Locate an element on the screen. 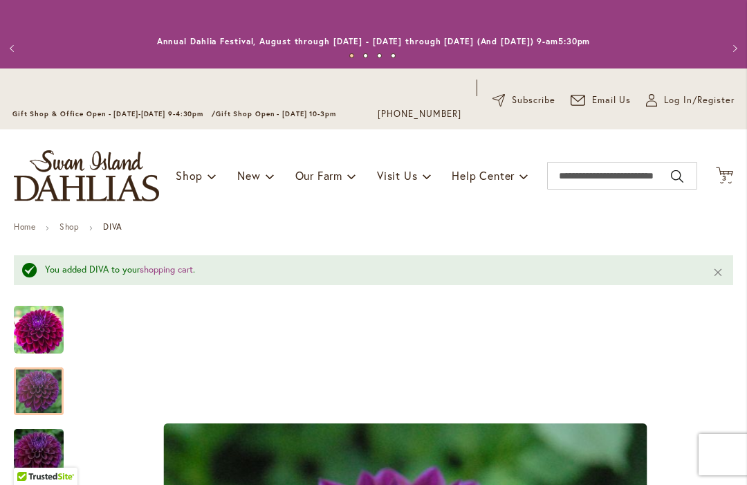 The width and height of the screenshot is (747, 485). a: store logo is located at coordinates (86, 176).